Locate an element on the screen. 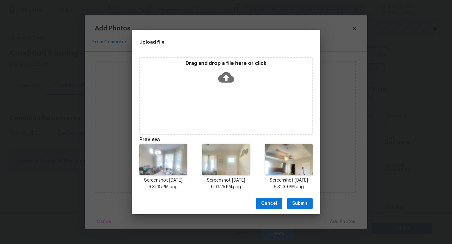  span: Submit is located at coordinates (300, 204).